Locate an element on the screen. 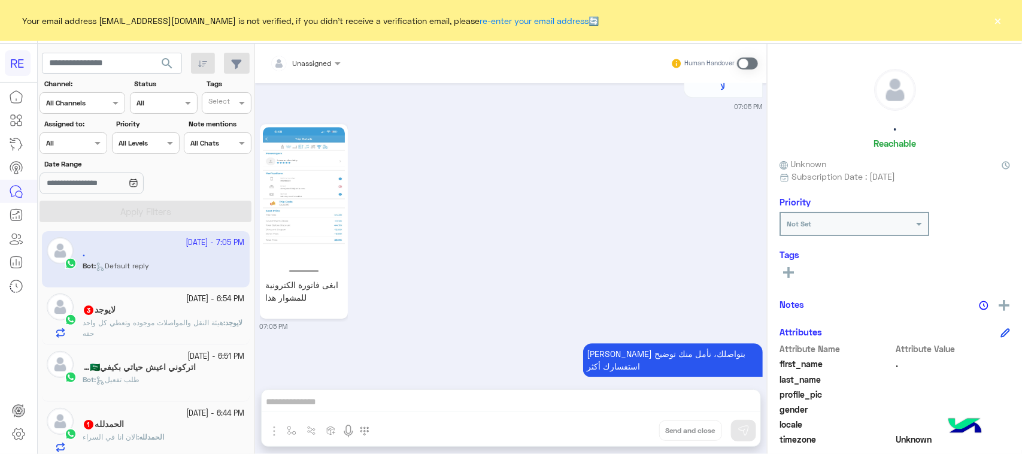 The height and width of the screenshot is (454, 1022). span: Bot is located at coordinates (88, 379).